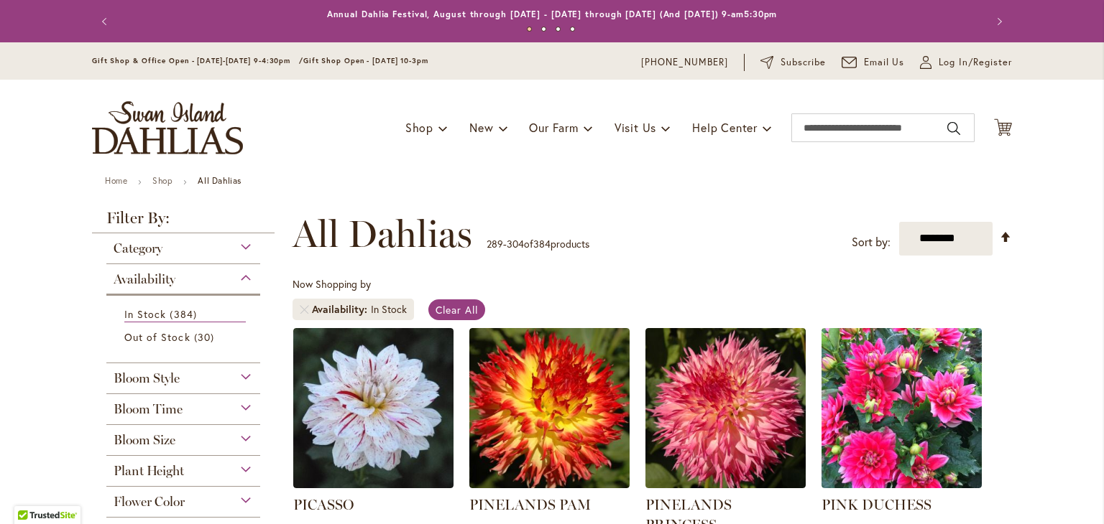 The height and width of the screenshot is (524, 1104). I want to click on button: Previous, so click(106, 22).